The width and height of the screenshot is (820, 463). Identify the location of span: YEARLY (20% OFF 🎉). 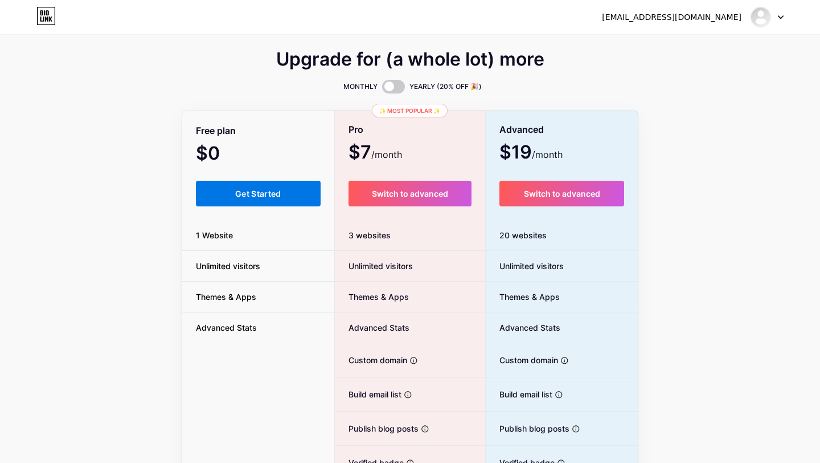
(446, 87).